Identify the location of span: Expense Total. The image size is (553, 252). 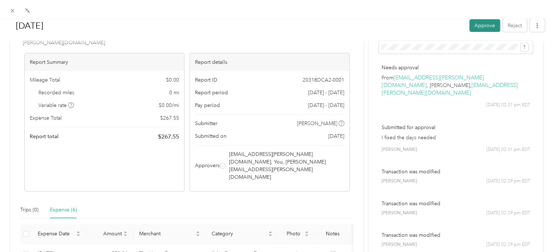
(46, 118).